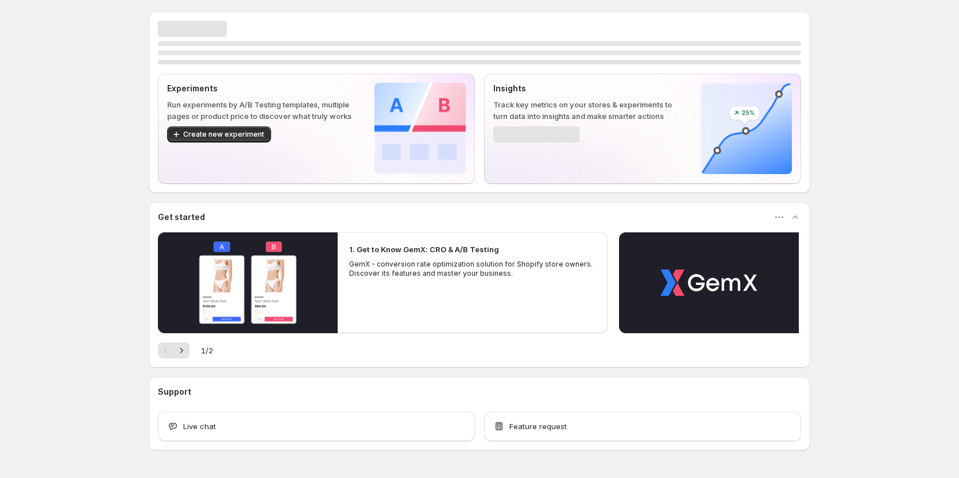  What do you see at coordinates (420, 128) in the screenshot?
I see `img: Experiments` at bounding box center [420, 128].